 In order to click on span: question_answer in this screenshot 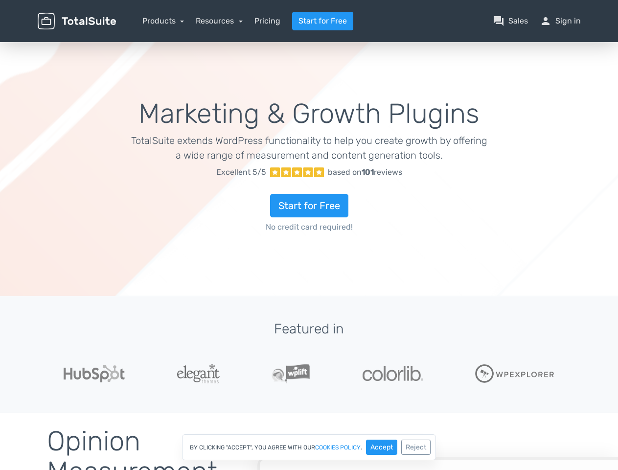, I will do `click(498, 21)`.